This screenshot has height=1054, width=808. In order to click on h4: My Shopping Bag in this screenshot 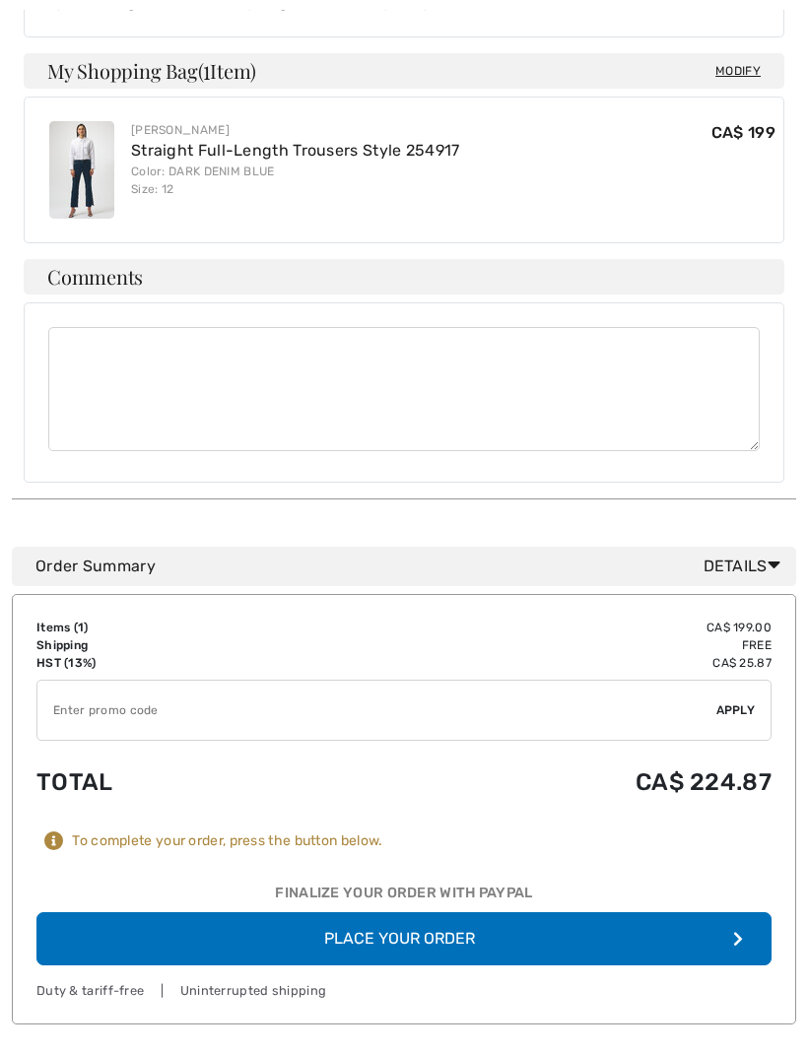, I will do `click(404, 71)`.